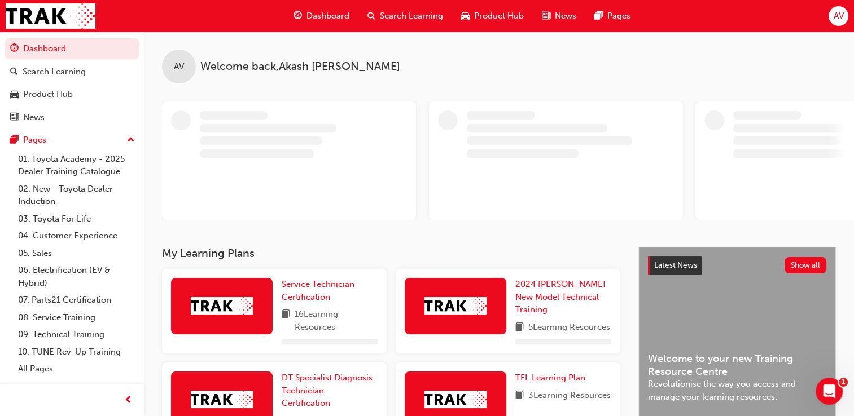 The width and height of the screenshot is (854, 416). I want to click on a: 09. Technical Training, so click(76, 335).